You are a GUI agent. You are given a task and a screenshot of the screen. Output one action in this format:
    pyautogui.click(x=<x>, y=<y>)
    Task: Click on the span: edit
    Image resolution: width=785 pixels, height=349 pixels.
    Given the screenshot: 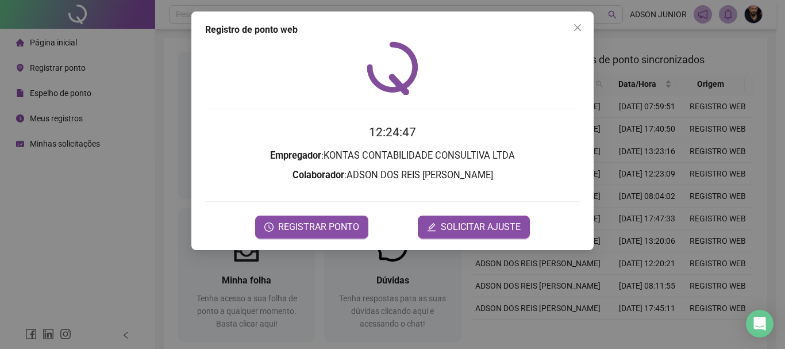 What is the action you would take?
    pyautogui.click(x=431, y=227)
    